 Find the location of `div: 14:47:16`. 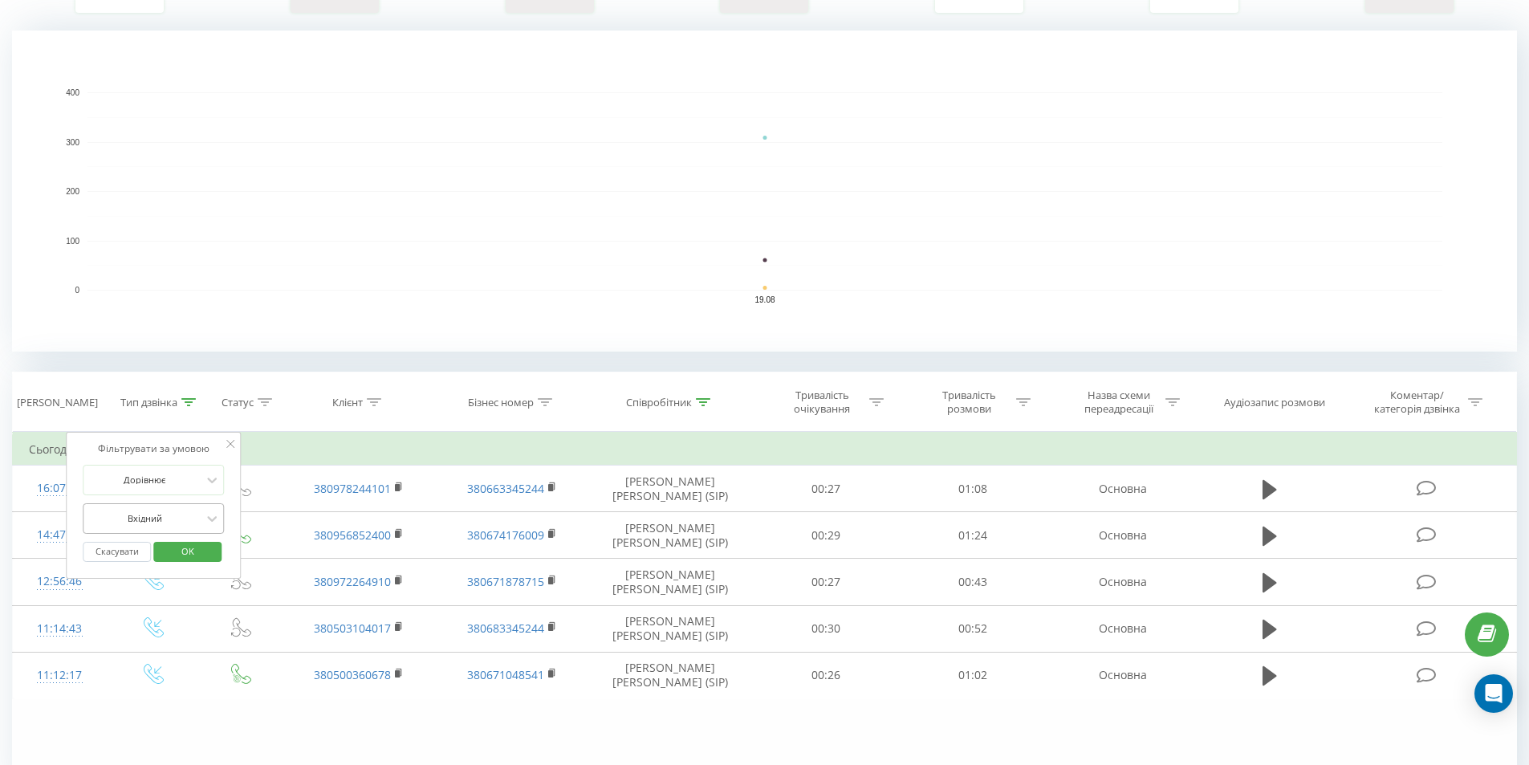

div: 14:47:16 is located at coordinates (59, 535).